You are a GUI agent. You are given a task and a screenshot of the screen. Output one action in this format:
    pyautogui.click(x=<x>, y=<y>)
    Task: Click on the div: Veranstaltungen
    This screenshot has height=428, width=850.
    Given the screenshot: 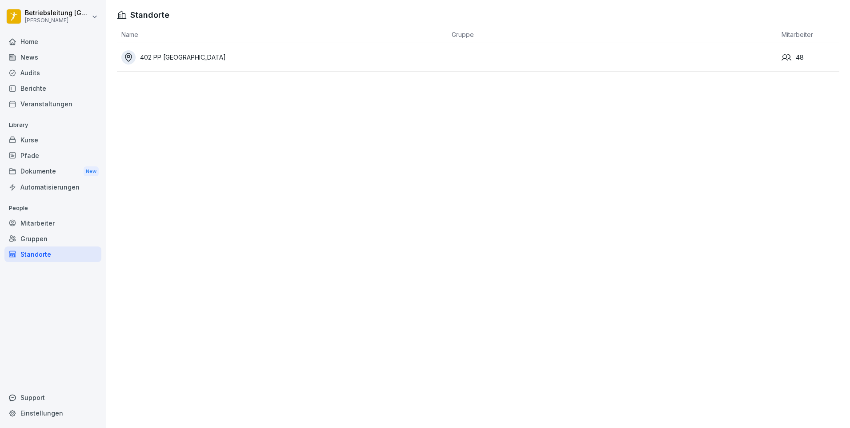 What is the action you would take?
    pyautogui.click(x=53, y=104)
    